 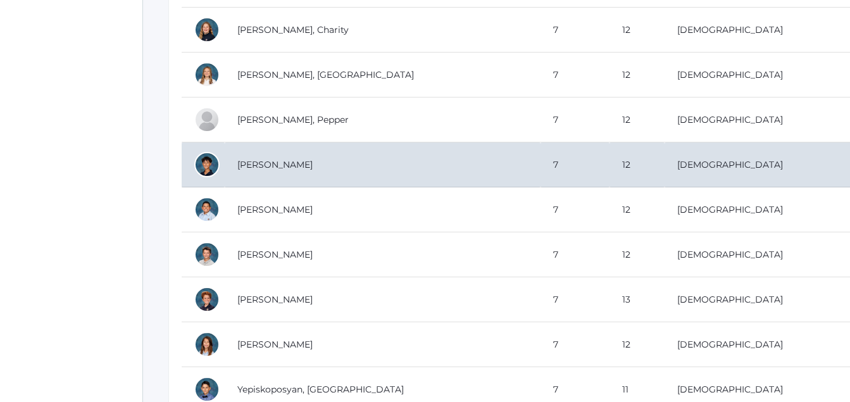 What do you see at coordinates (637, 299) in the screenshot?
I see `td: 13` at bounding box center [637, 299].